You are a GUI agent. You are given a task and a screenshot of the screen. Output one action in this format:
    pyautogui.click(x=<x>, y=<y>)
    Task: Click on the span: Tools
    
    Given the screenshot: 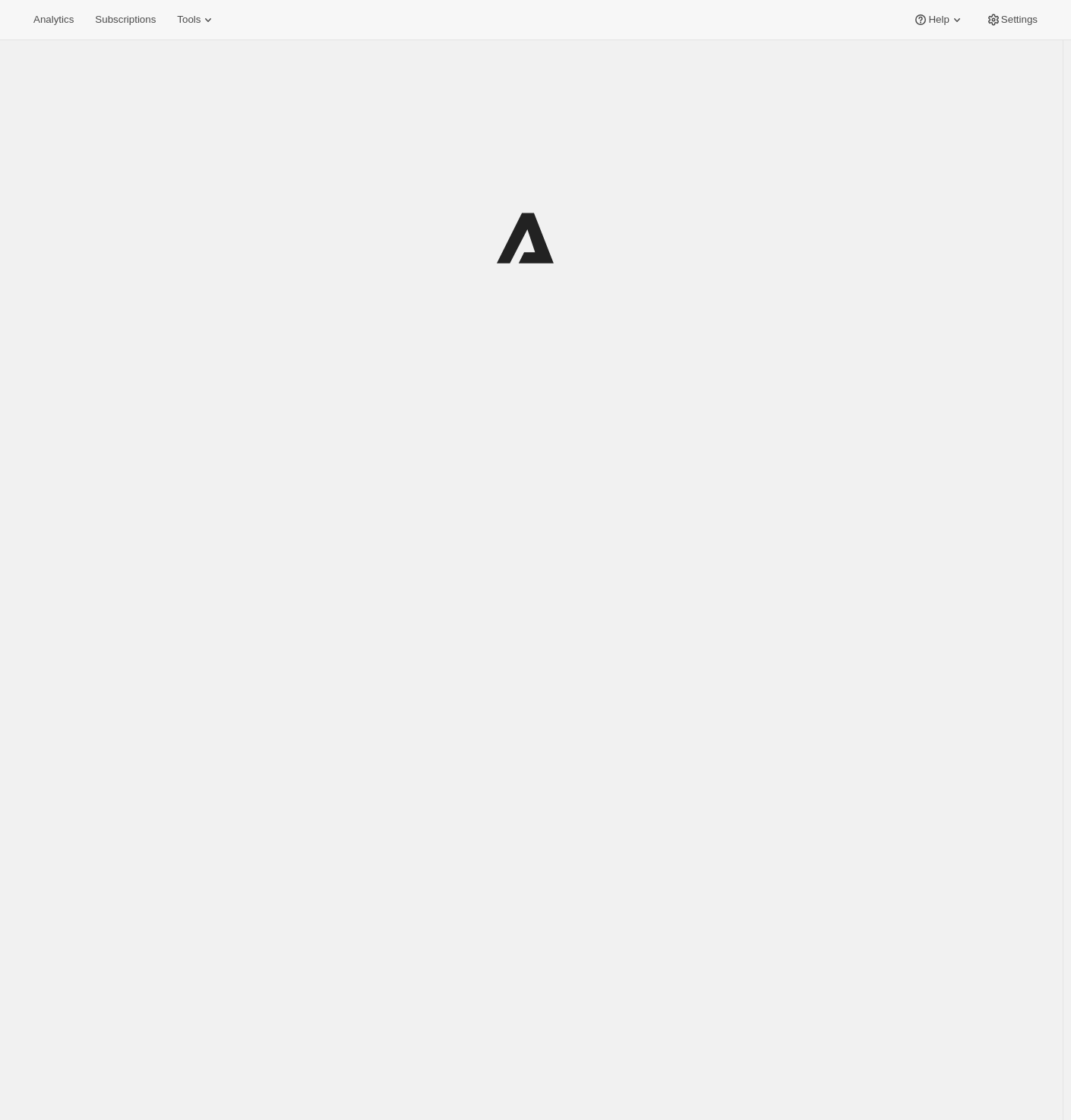 What is the action you would take?
    pyautogui.click(x=189, y=20)
    